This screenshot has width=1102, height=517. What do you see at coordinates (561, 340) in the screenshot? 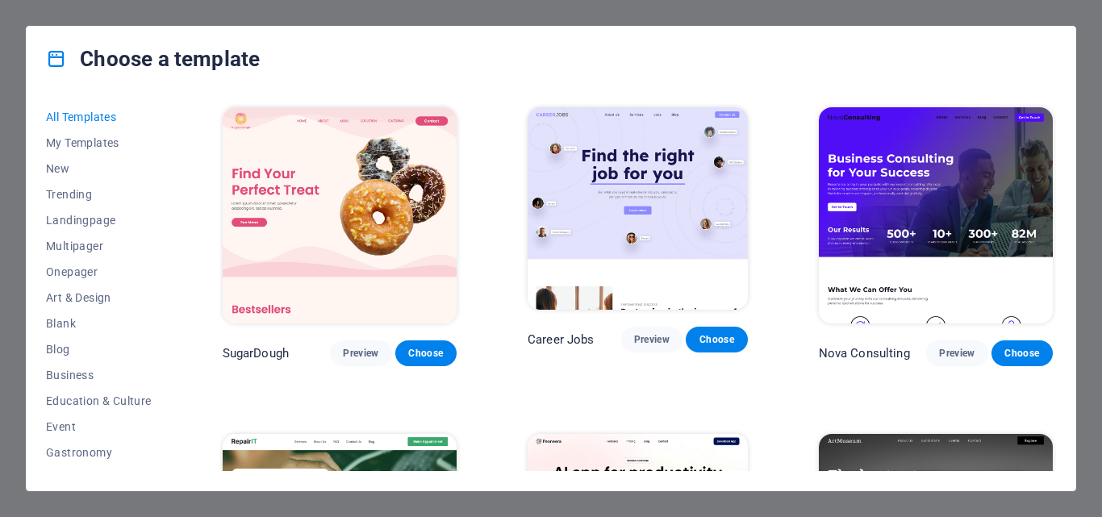
I see `p: Career Jobs` at bounding box center [561, 340].